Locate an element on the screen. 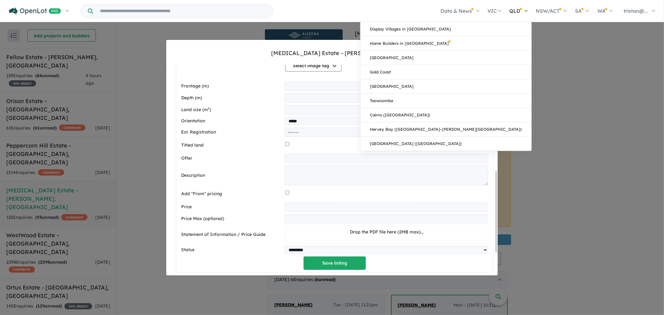 This screenshot has width=664, height=315. label: Frontage (m) is located at coordinates (232, 86).